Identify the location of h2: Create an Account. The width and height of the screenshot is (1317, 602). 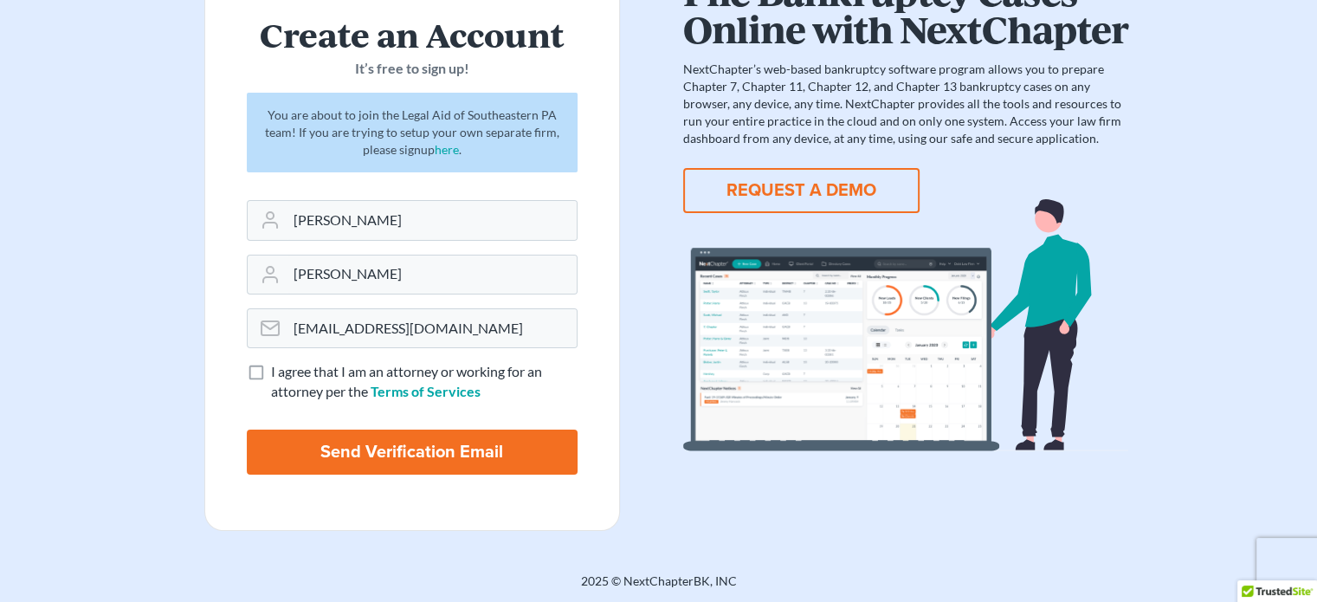
(412, 34).